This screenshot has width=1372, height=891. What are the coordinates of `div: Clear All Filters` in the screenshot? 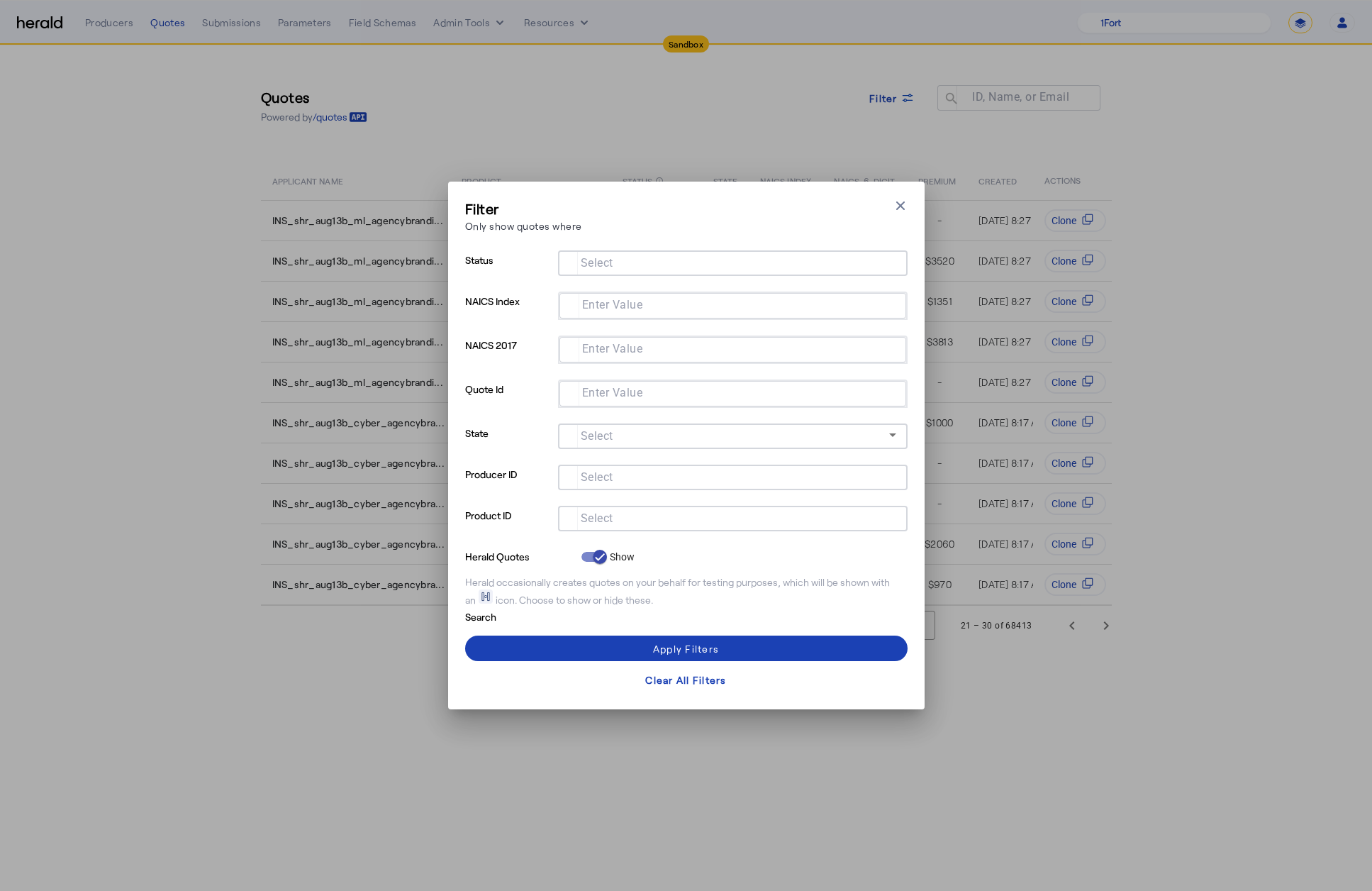 It's located at (686, 679).